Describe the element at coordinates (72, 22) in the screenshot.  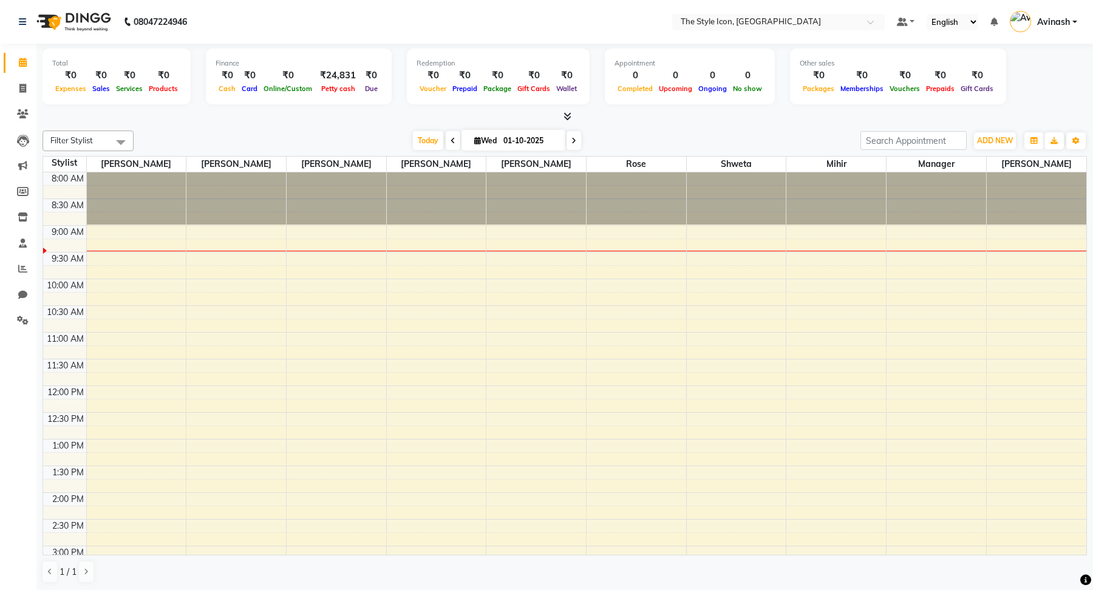
I see `img: logo` at that location.